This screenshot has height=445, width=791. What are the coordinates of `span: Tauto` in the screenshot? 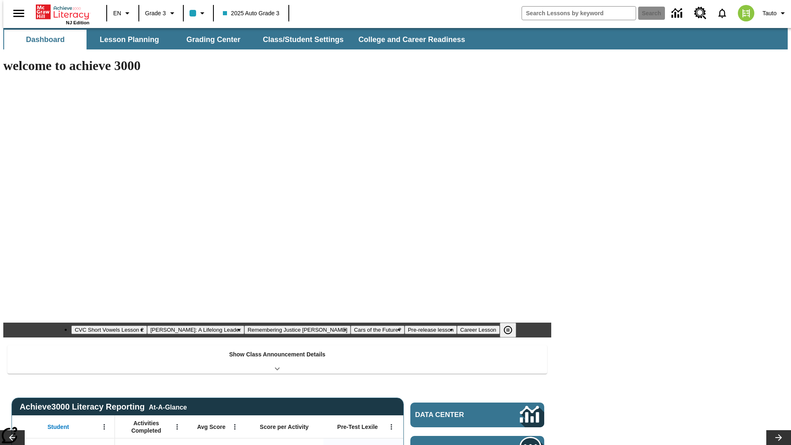 It's located at (770, 13).